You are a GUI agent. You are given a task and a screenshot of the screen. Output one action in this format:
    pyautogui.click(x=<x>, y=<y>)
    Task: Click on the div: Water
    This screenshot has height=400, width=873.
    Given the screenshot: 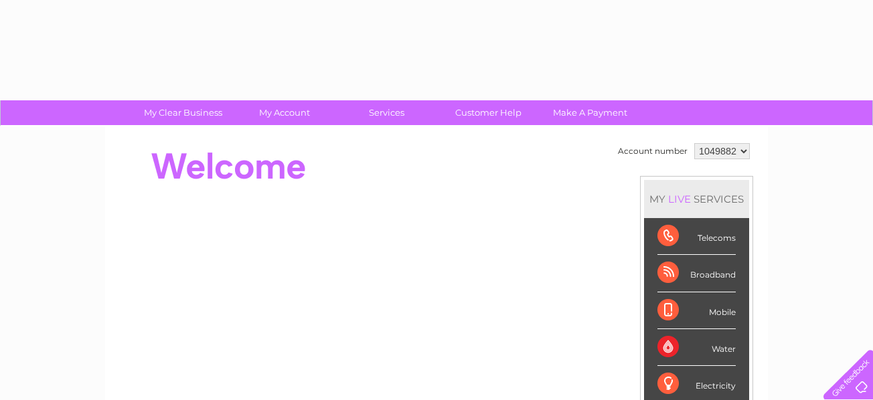 What is the action you would take?
    pyautogui.click(x=697, y=348)
    